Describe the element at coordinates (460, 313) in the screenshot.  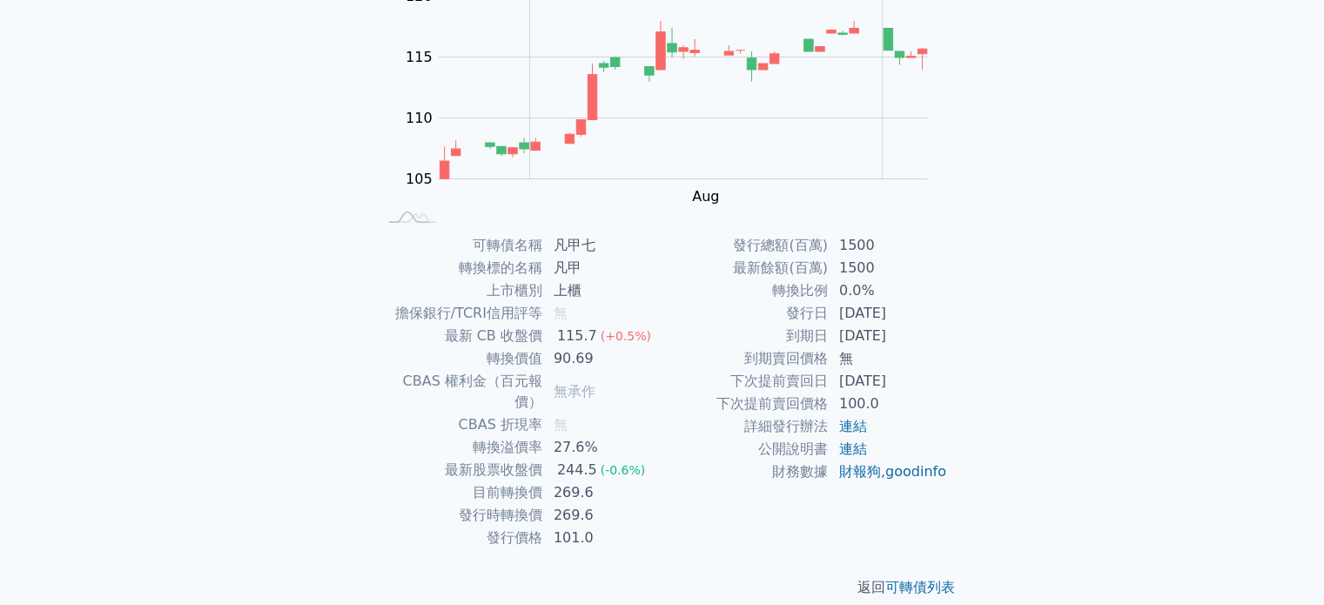
I see `td: 擔保銀行/TCRI信用評等` at that location.